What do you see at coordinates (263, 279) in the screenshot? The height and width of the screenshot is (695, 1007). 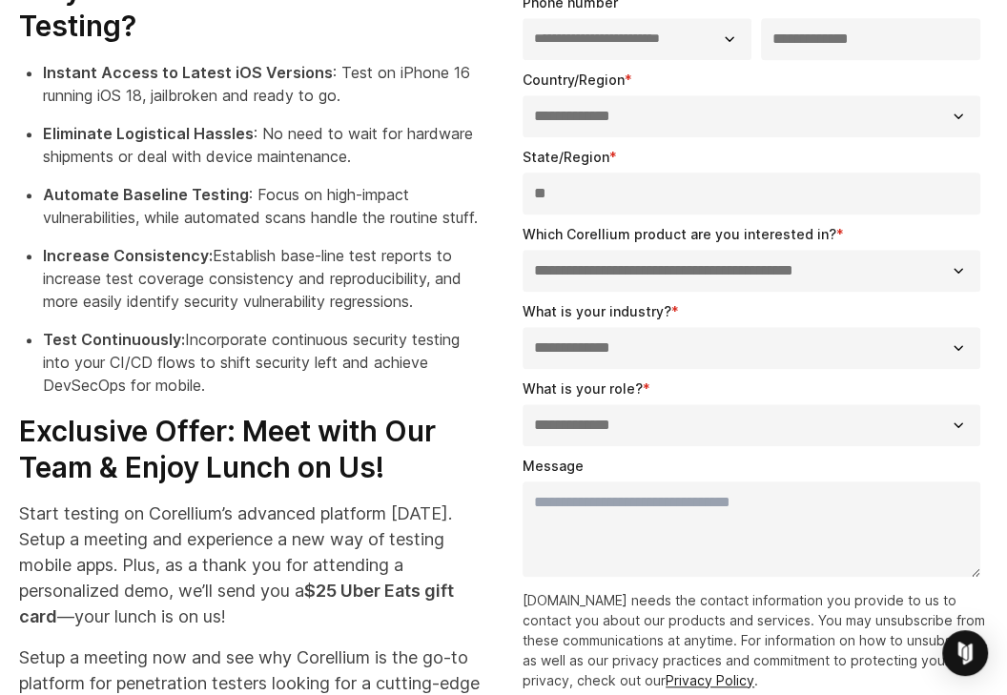 I see `p: Establish base-line test reports to increase test coverage consistency and reproducibility, and m...` at bounding box center [263, 279].